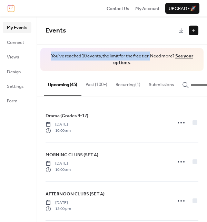 The height and width of the screenshot is (222, 207). Describe the element at coordinates (118, 9) in the screenshot. I see `span: Contact Us` at that location.